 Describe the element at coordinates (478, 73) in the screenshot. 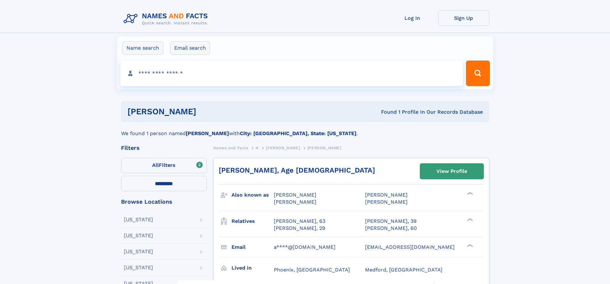

I see `button: Search Button` at that location.